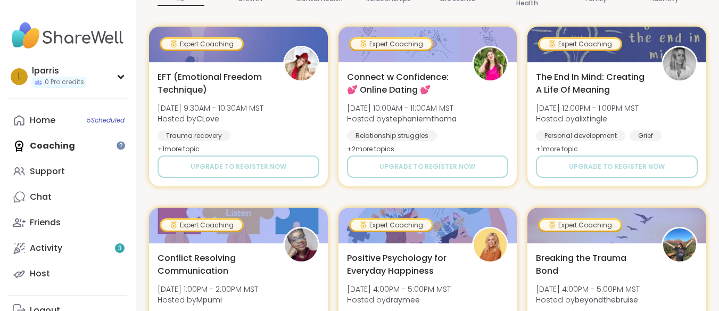 The width and height of the screenshot is (719, 311). I want to click on div: lparris, so click(59, 71).